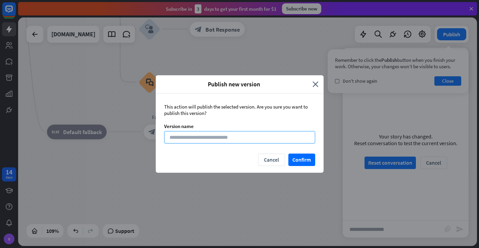  What do you see at coordinates (240, 126) in the screenshot?
I see `div: Version name` at bounding box center [240, 126].